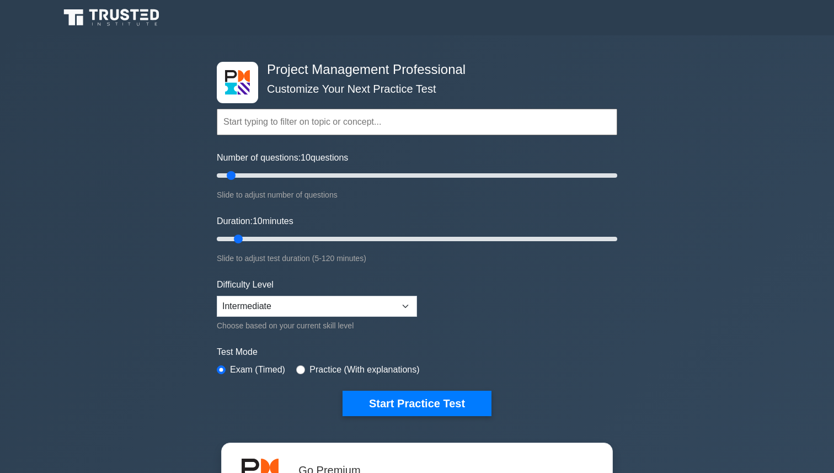 This screenshot has height=473, width=834. I want to click on label: Number of questions: questions, so click(282, 158).